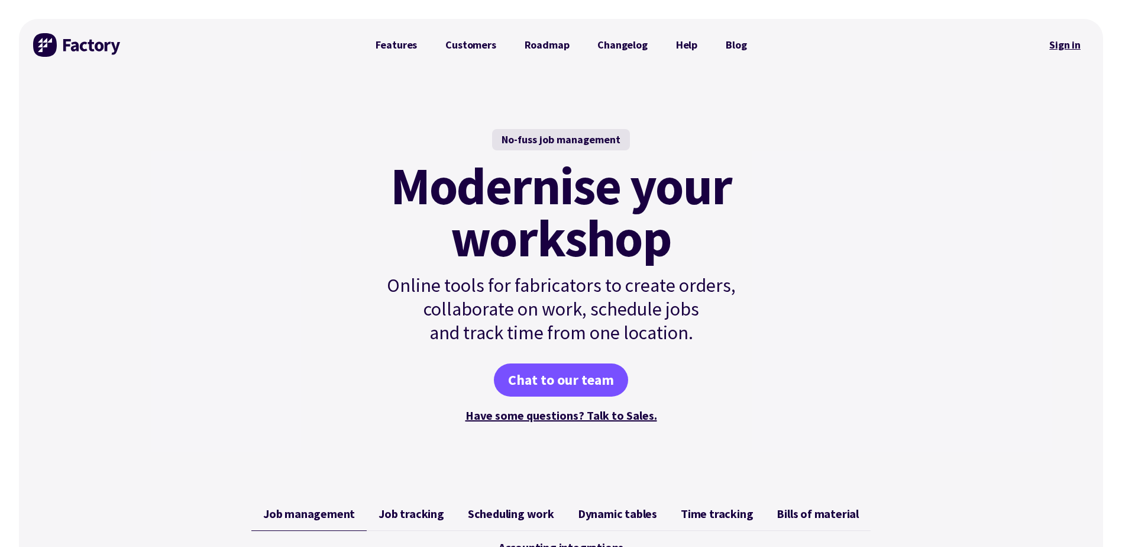  I want to click on span: Scheduling work, so click(511, 514).